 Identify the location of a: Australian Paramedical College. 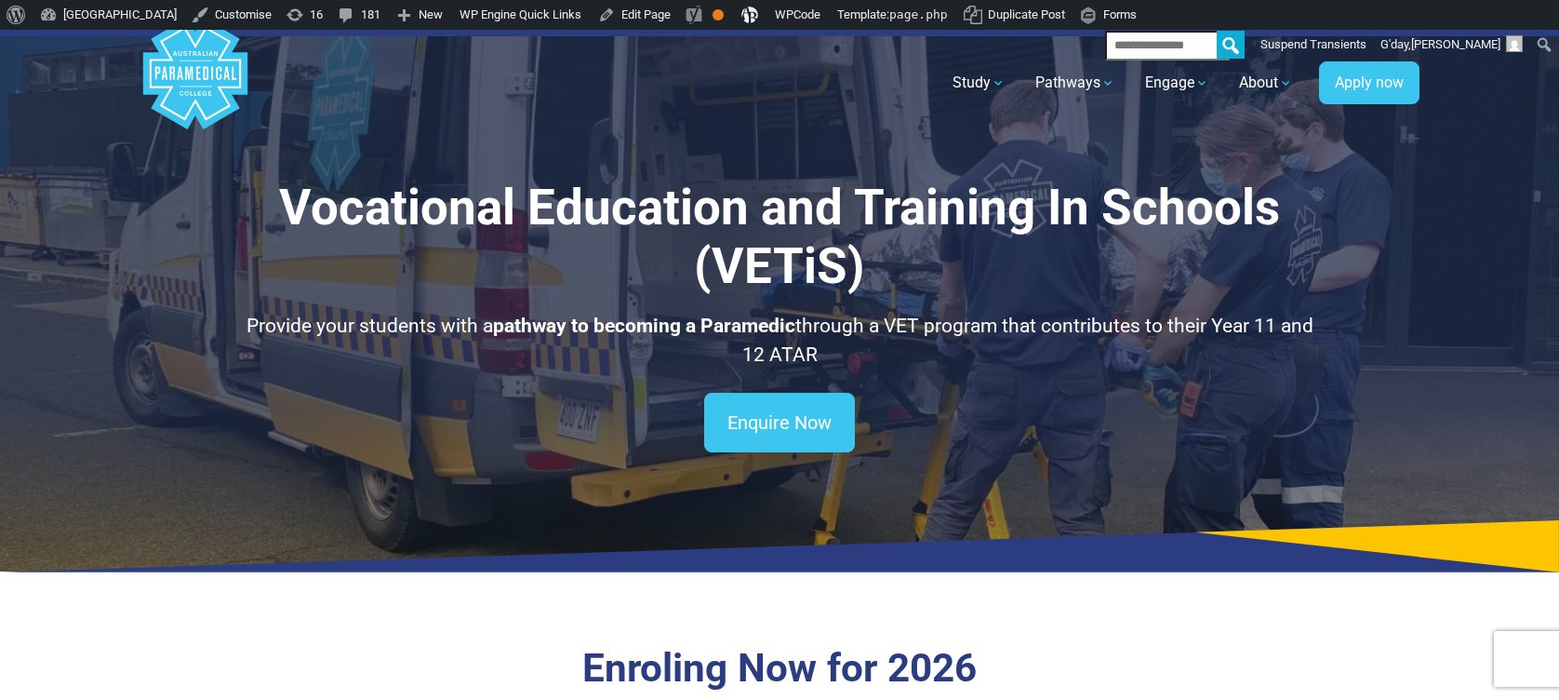
(195, 83).